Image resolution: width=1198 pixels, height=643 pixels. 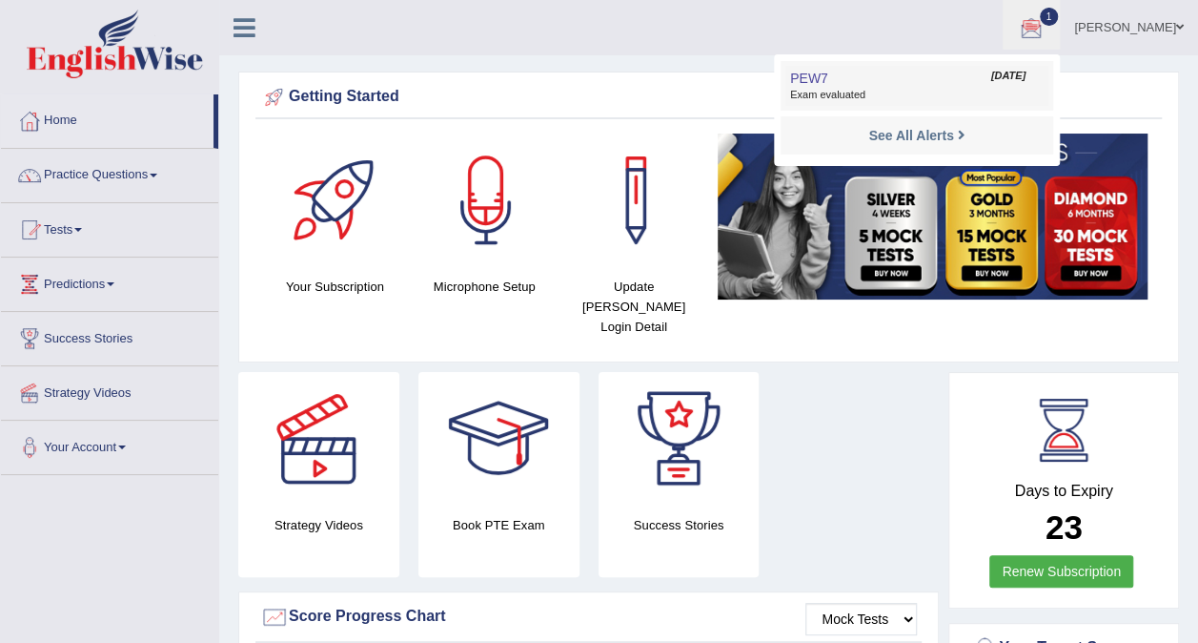 What do you see at coordinates (110, 444) in the screenshot?
I see `a: Your Account` at bounding box center [110, 444].